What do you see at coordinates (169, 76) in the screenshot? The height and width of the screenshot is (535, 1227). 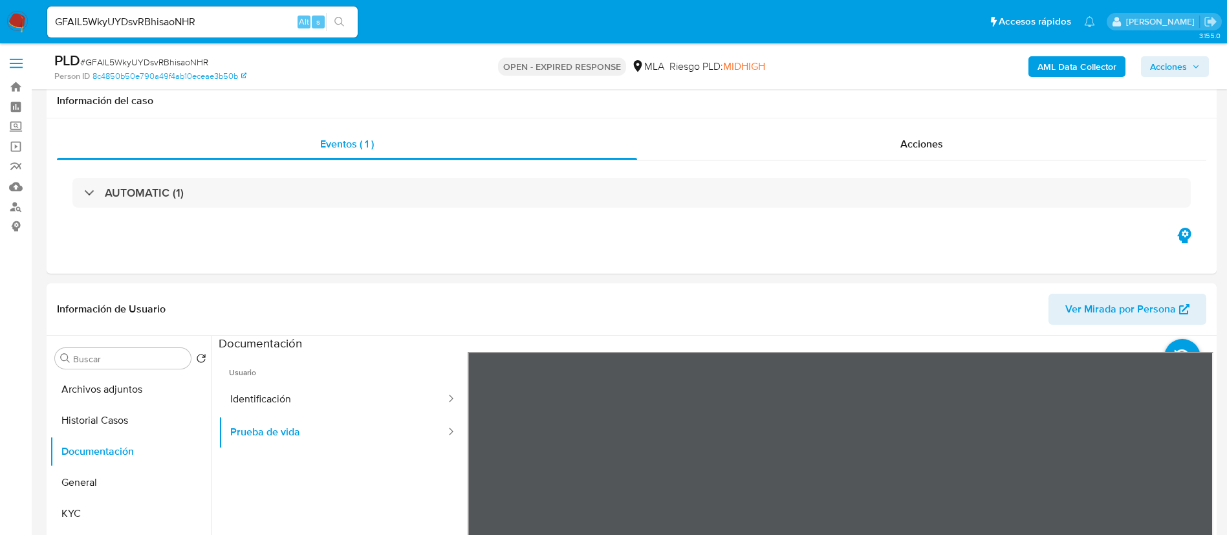 I see `a: 8c4850b50e790a49f4ab10eceae3b50b` at bounding box center [169, 76].